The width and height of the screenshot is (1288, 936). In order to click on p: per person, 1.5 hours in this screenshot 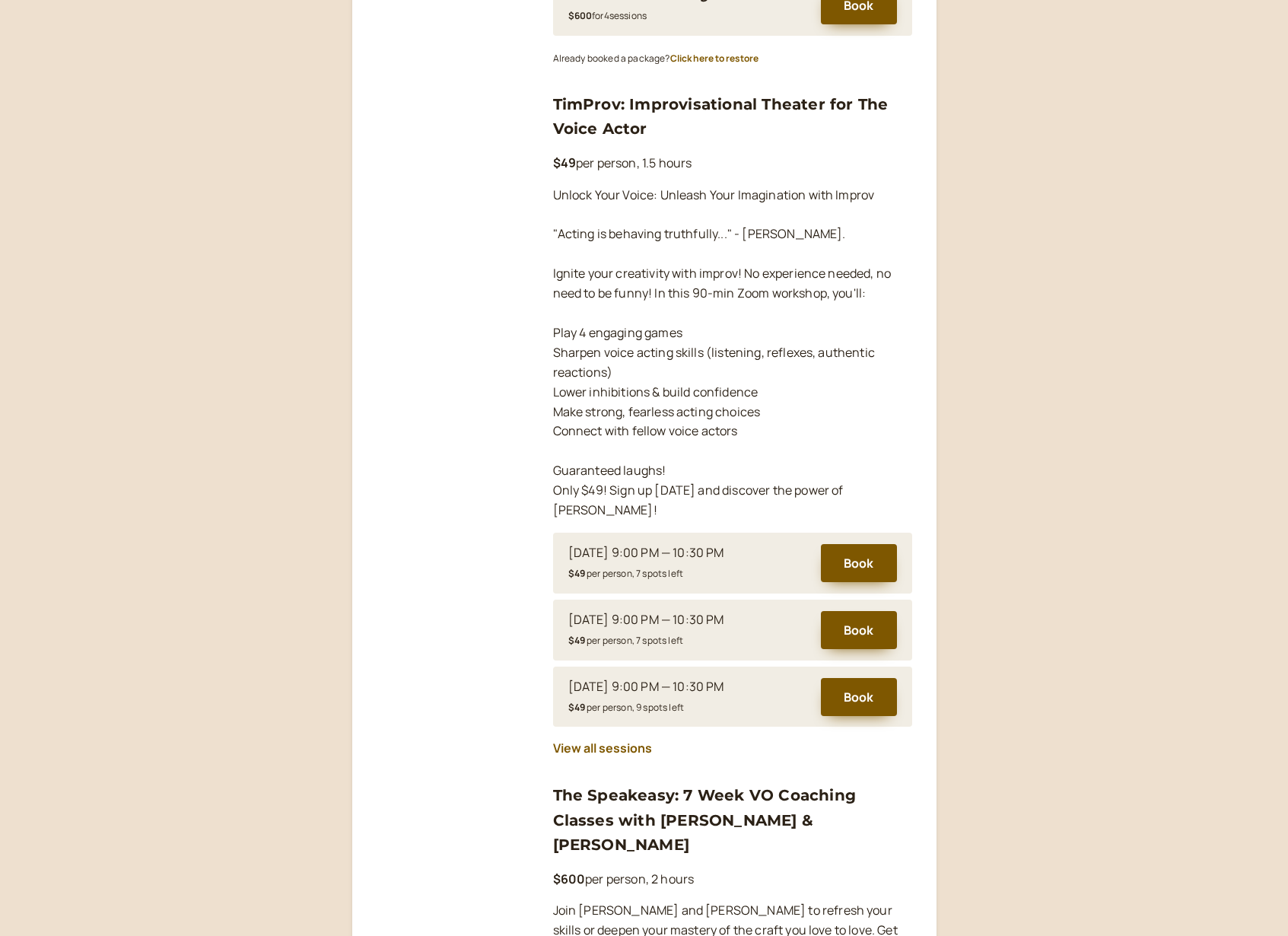, I will do `click(732, 164)`.